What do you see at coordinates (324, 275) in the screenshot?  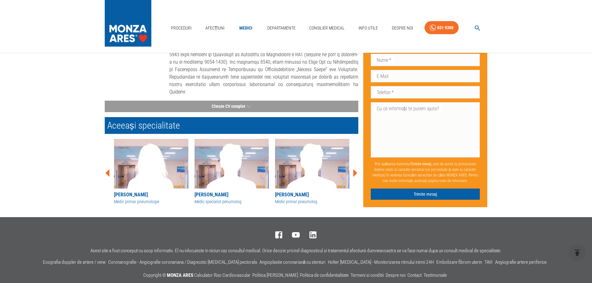 I see `a: Politica de confidentialitate` at bounding box center [324, 275].